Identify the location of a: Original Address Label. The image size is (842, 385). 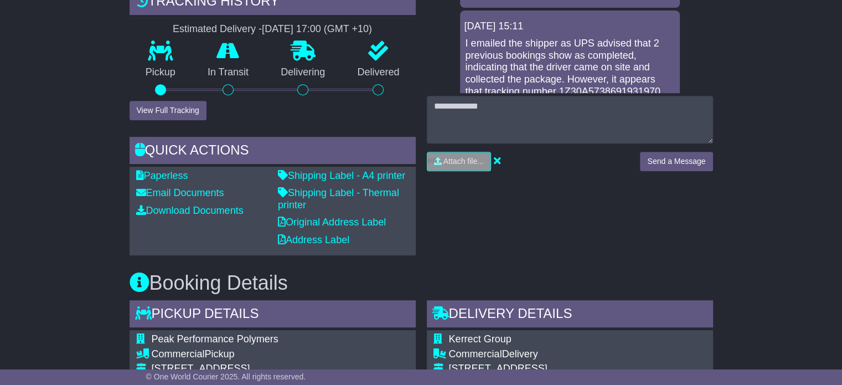
(331, 222).